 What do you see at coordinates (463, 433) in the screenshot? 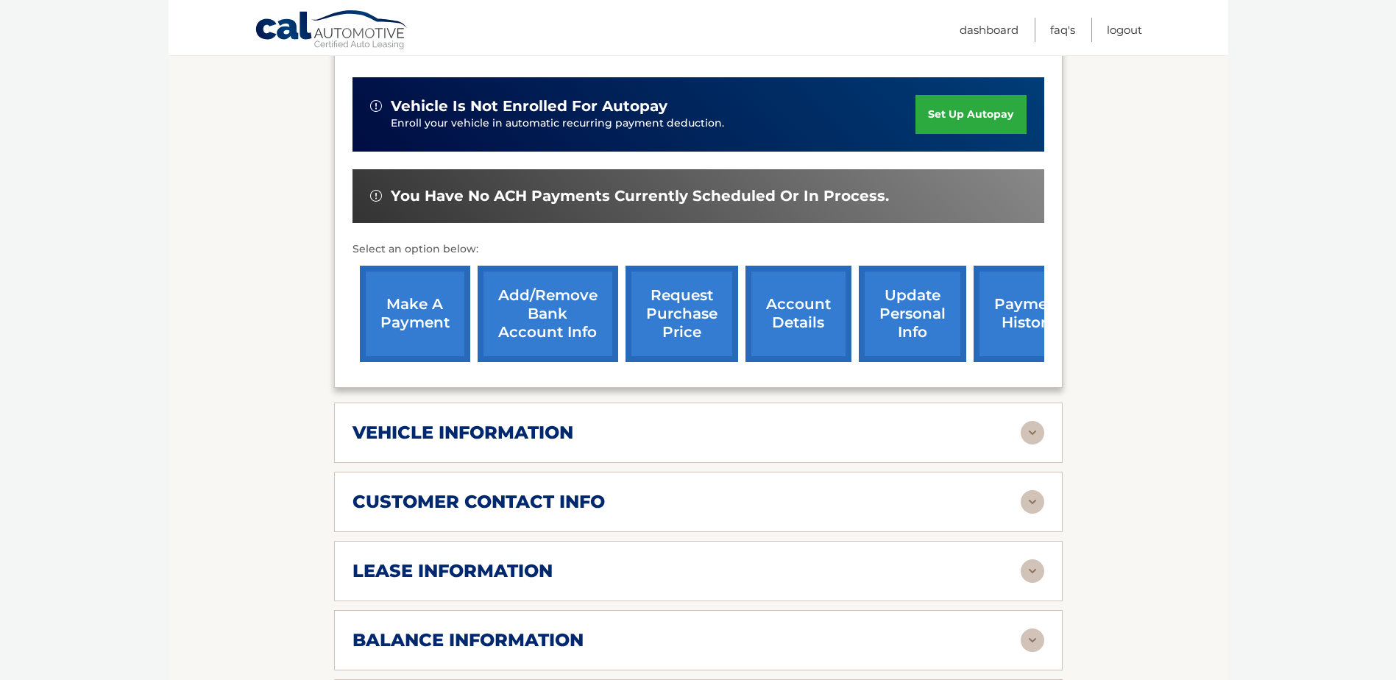
I see `h2: vehicle information` at bounding box center [463, 433].